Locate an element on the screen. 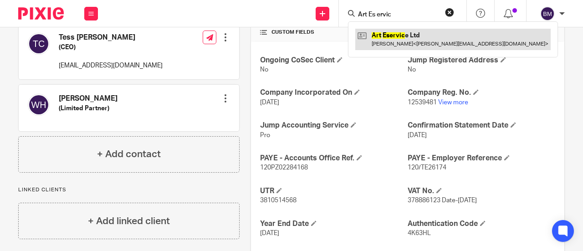  h4: Ongoing CoSec Client is located at coordinates (334, 60).